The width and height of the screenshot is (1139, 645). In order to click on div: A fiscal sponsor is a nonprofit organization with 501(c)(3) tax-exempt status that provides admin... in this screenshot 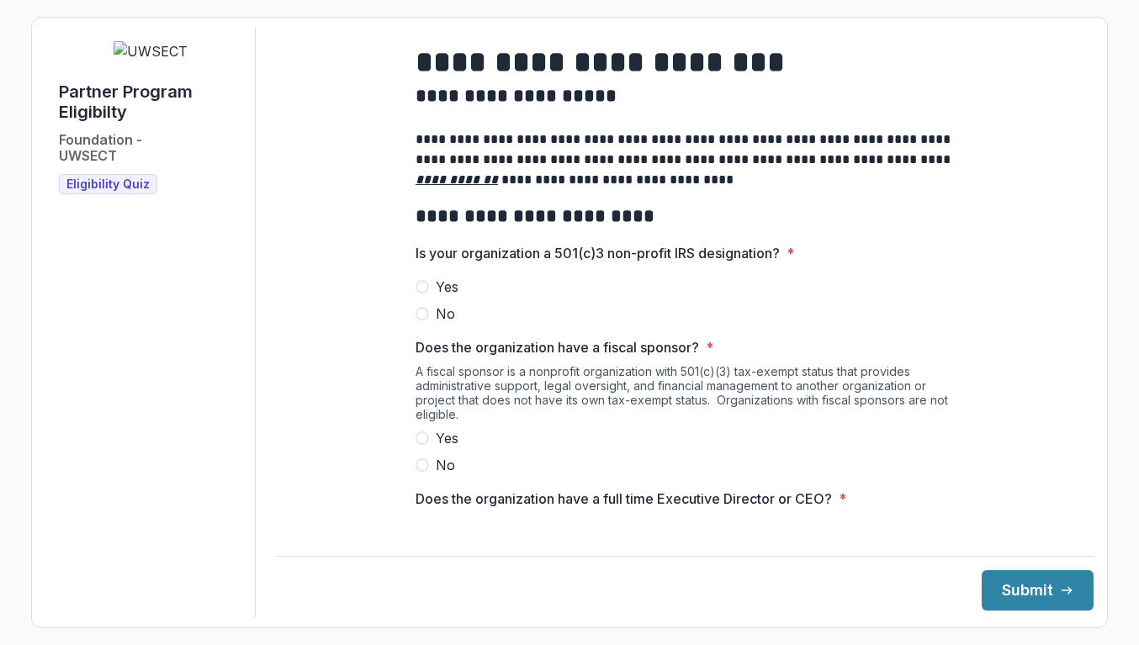, I will do `click(685, 396)`.